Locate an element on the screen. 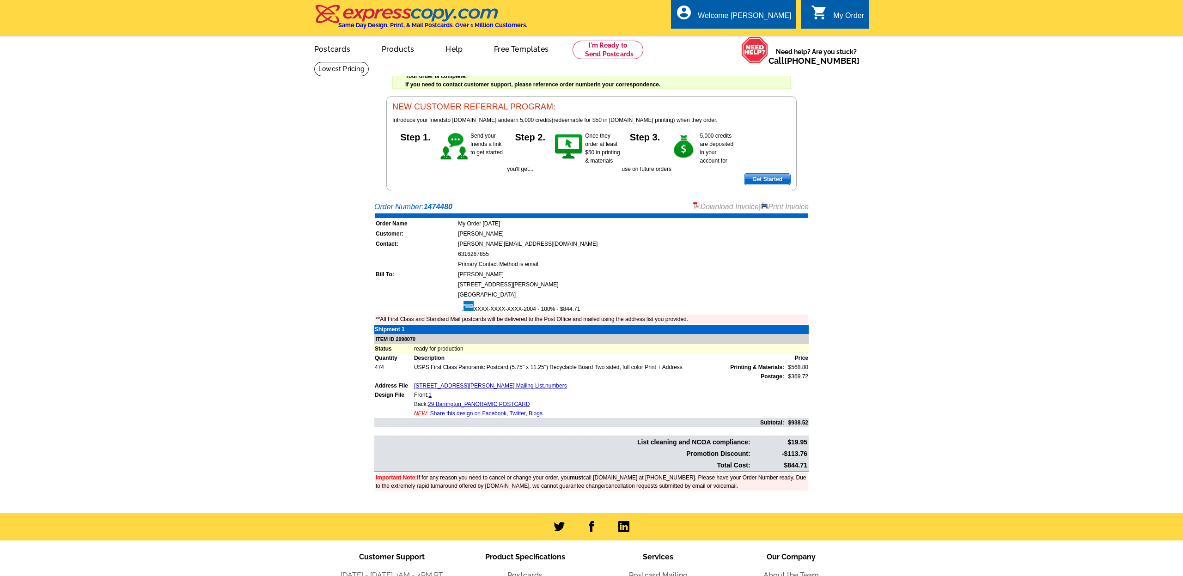 Image resolution: width=1183 pixels, height=576 pixels. i: shopping_cart is located at coordinates (820, 12).